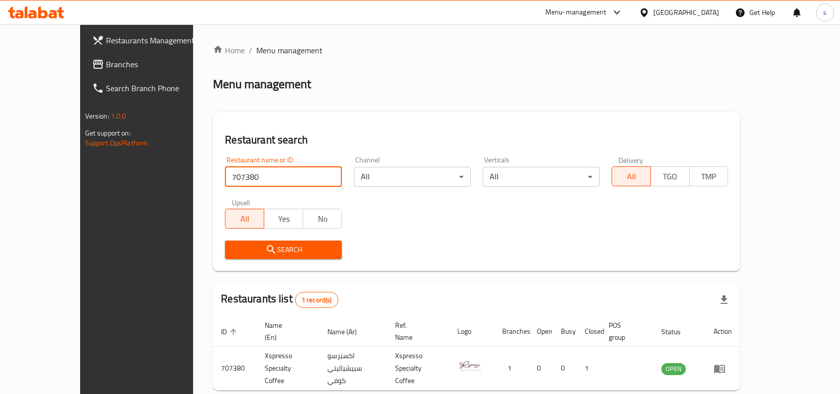 The height and width of the screenshot is (394, 840). I want to click on button: Yes, so click(283, 218).